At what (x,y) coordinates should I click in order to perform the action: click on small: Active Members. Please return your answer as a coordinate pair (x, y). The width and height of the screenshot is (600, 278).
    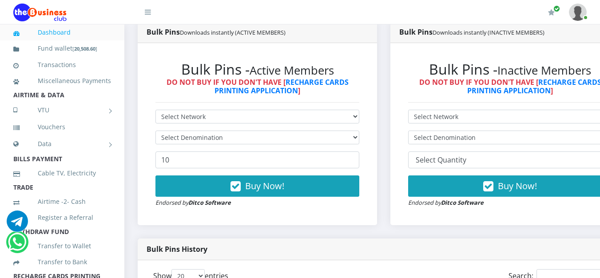
    Looking at the image, I should click on (292, 70).